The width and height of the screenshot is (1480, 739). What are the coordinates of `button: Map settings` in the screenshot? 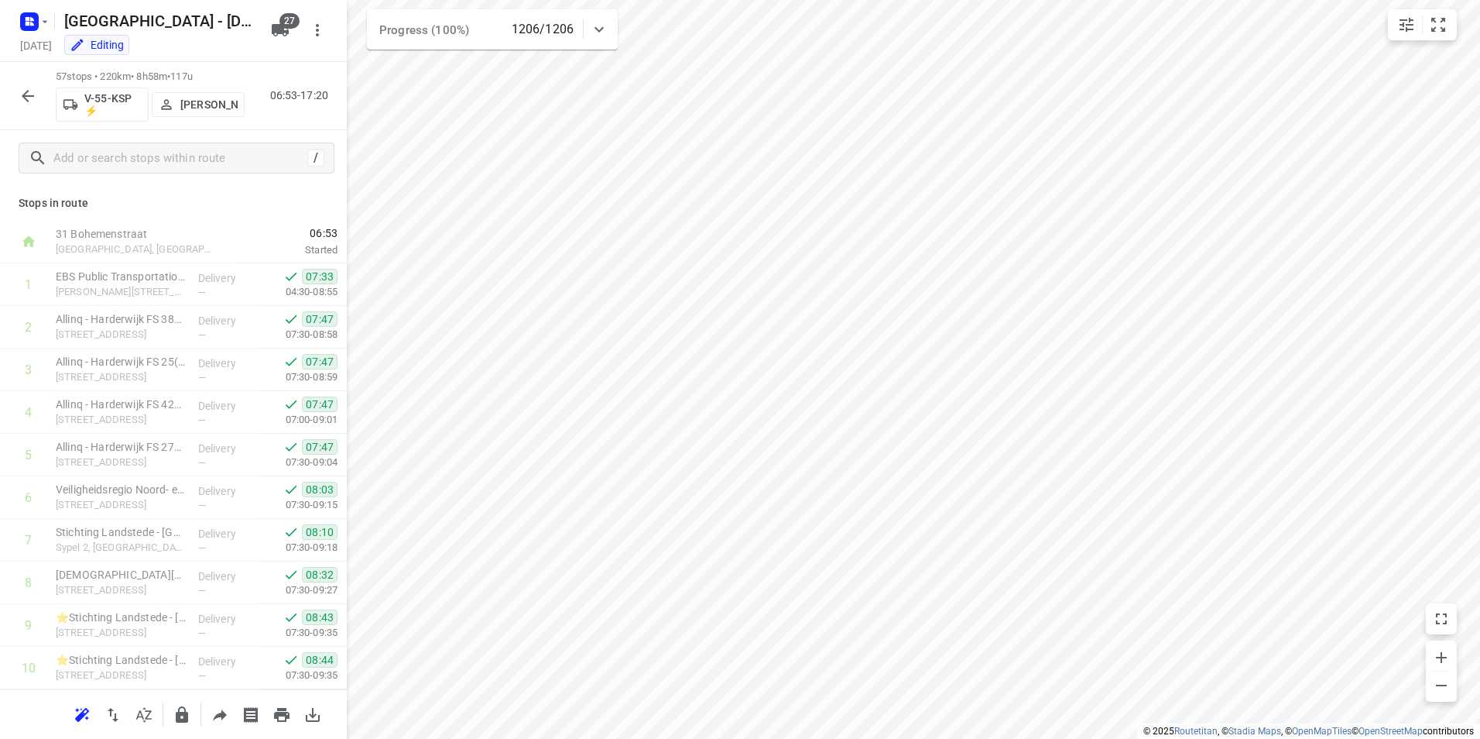 It's located at (1407, 25).